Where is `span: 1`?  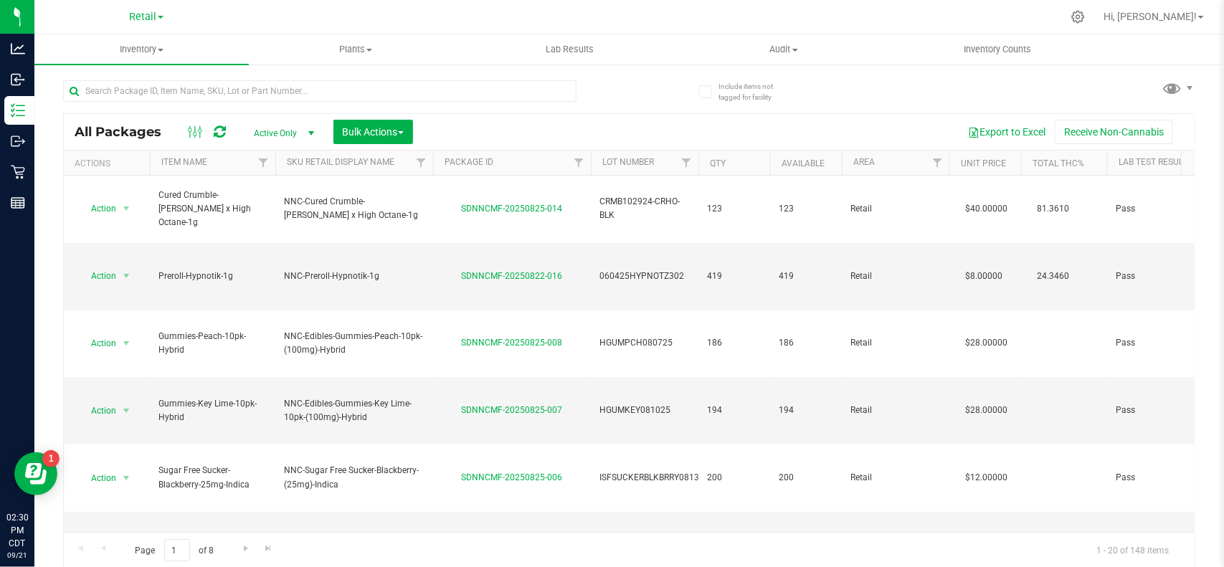 span: 1 is located at coordinates (9, 8).